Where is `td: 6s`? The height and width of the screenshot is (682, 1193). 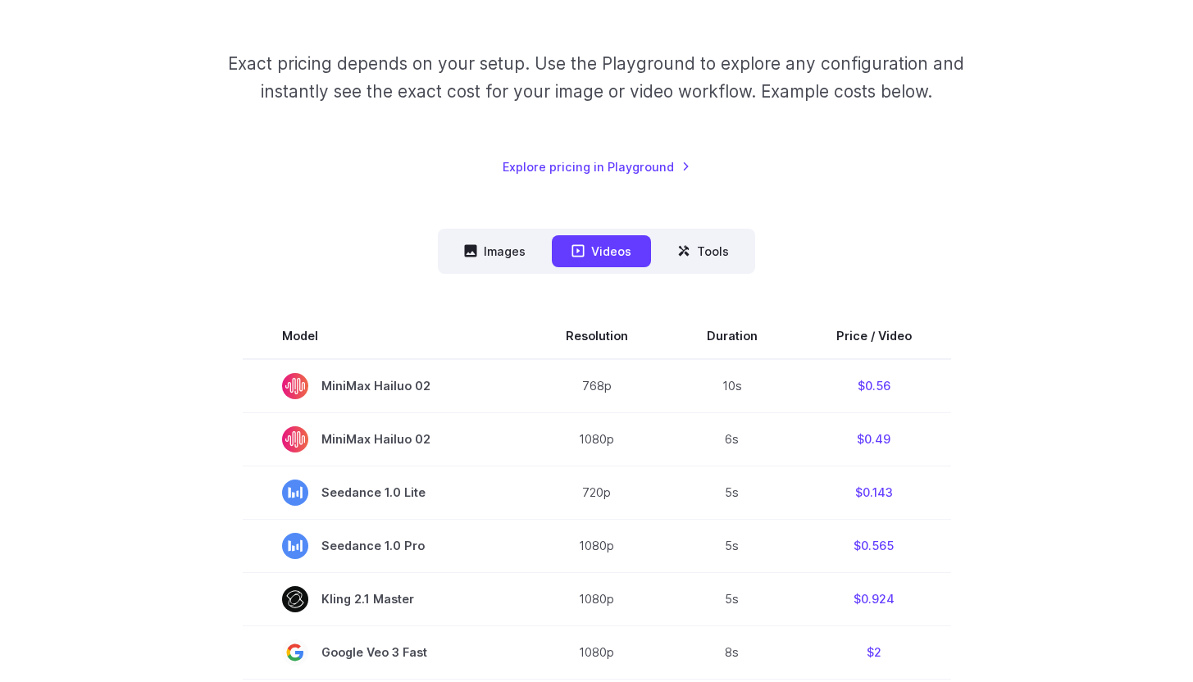 td: 6s is located at coordinates (732, 438).